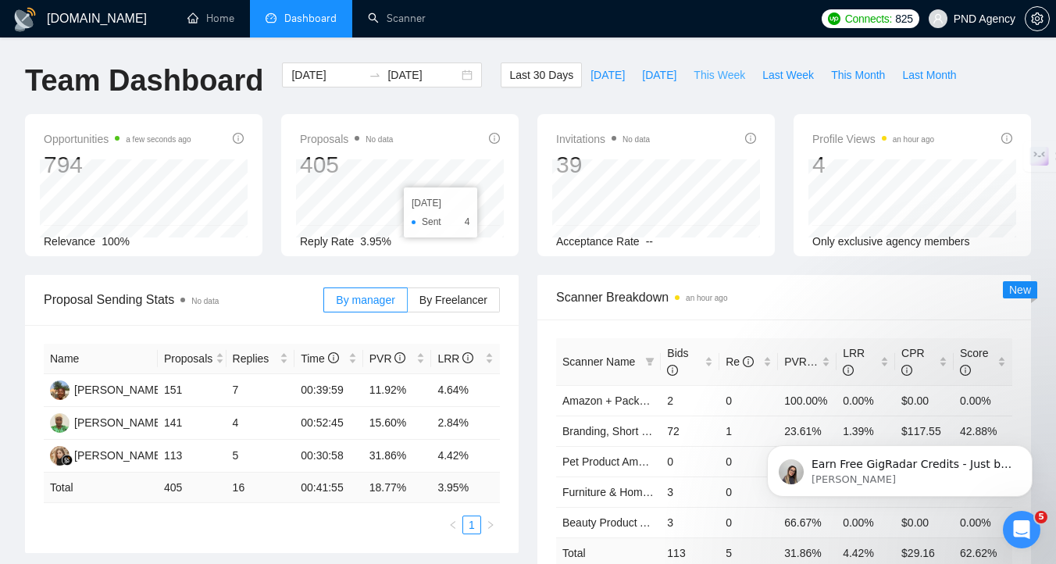 The height and width of the screenshot is (564, 1056). I want to click on td: 4.64%, so click(466, 391).